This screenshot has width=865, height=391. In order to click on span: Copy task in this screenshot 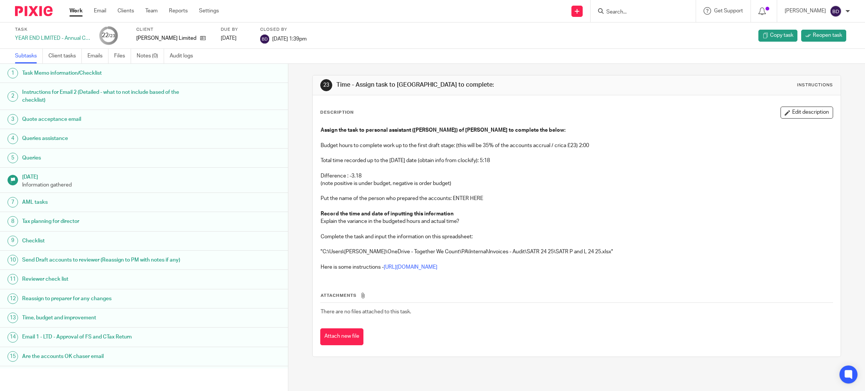, I will do `click(782, 35)`.